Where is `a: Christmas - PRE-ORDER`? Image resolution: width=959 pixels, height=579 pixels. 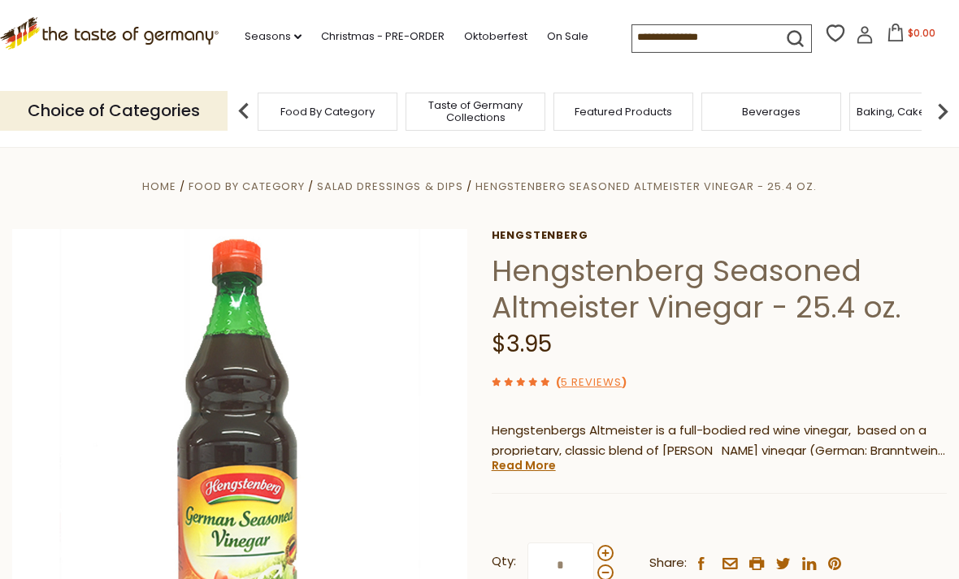
a: Christmas - PRE-ORDER is located at coordinates (383, 37).